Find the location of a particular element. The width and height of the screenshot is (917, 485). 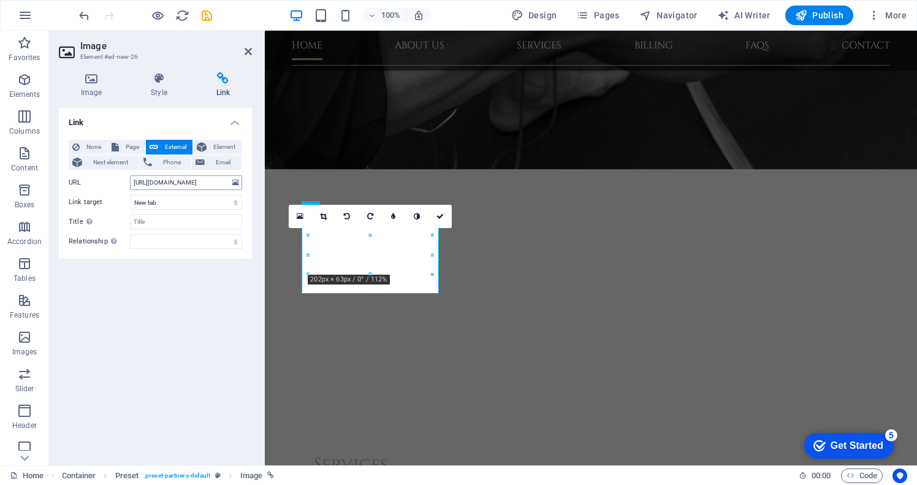

button: External is located at coordinates (169, 147).